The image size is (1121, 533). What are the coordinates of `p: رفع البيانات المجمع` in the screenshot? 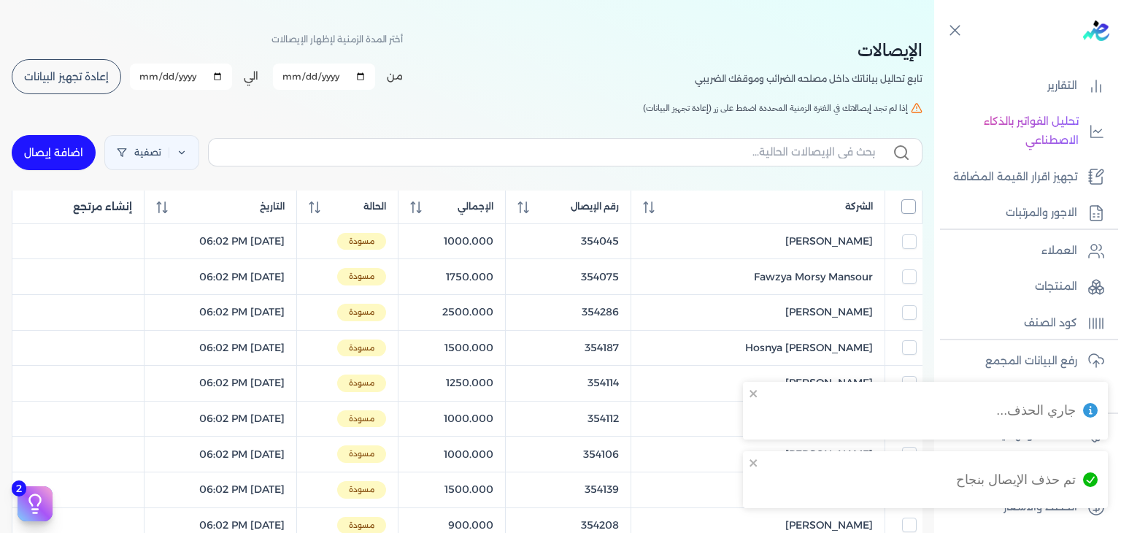 It's located at (1031, 361).